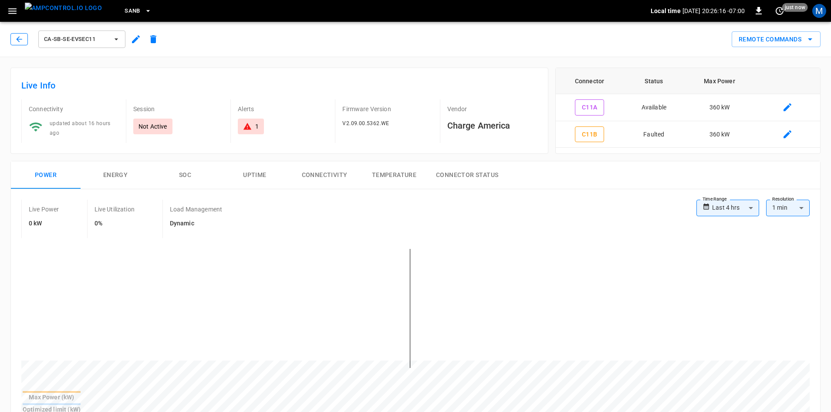 Image resolution: width=831 pixels, height=412 pixels. What do you see at coordinates (783, 199) in the screenshot?
I see `label: Resolution` at bounding box center [783, 199].